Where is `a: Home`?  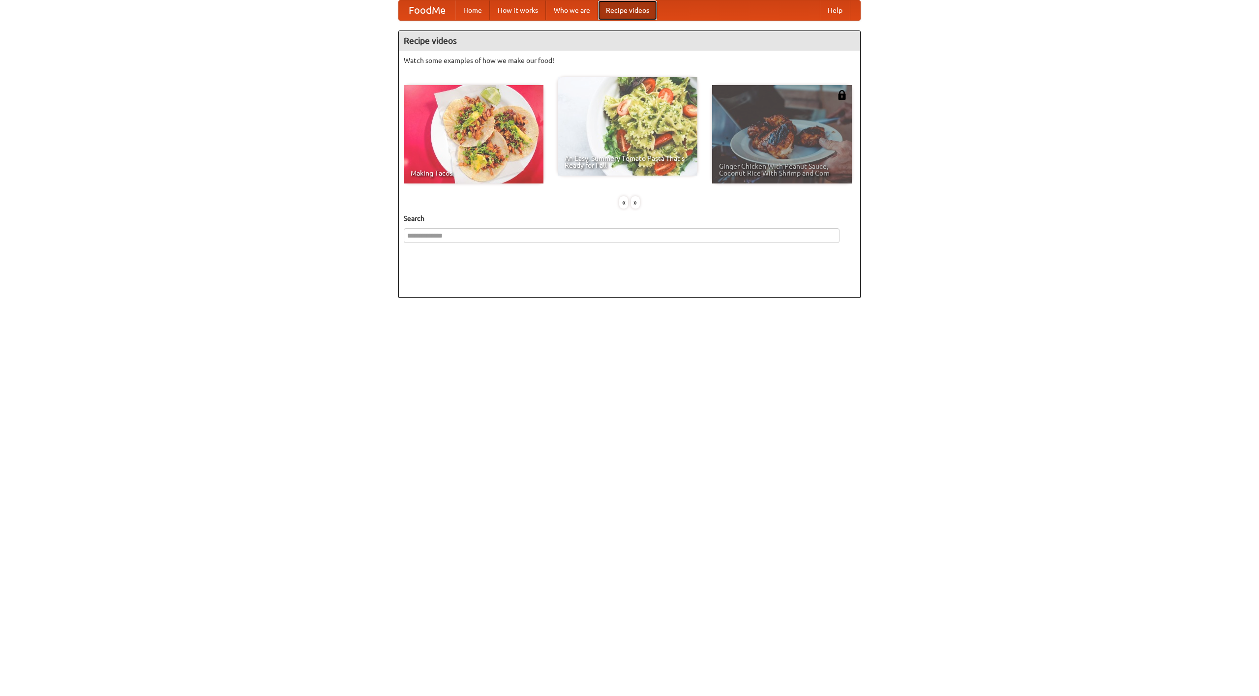
a: Home is located at coordinates (472, 10).